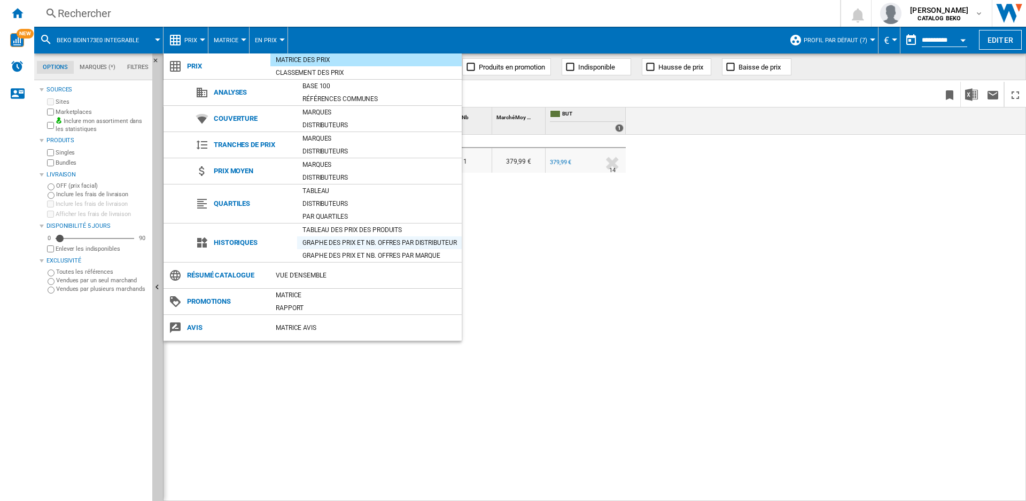  Describe the element at coordinates (366, 295) in the screenshot. I see `div: Matrice` at that location.